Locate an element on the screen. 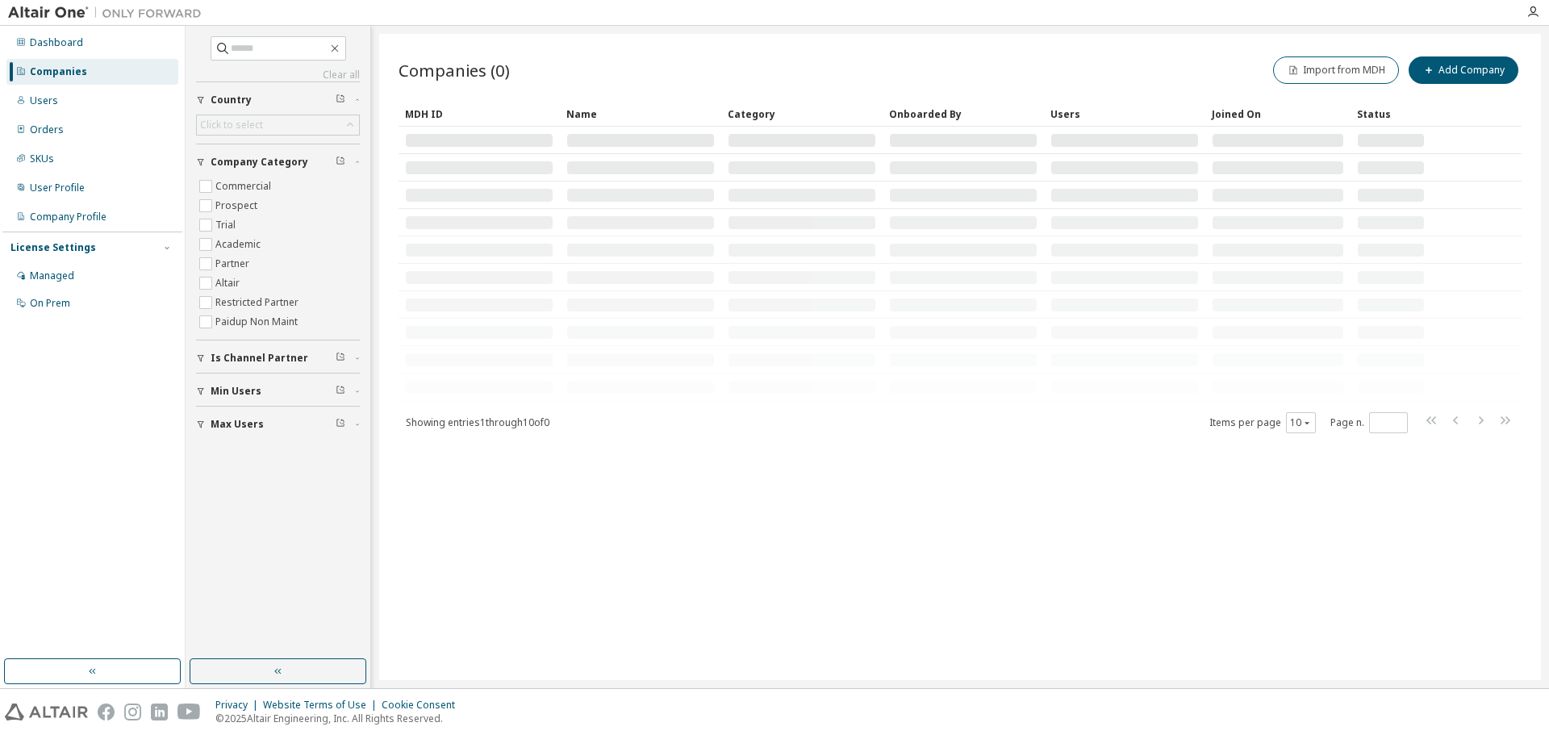  label: Partner is located at coordinates (234, 264).